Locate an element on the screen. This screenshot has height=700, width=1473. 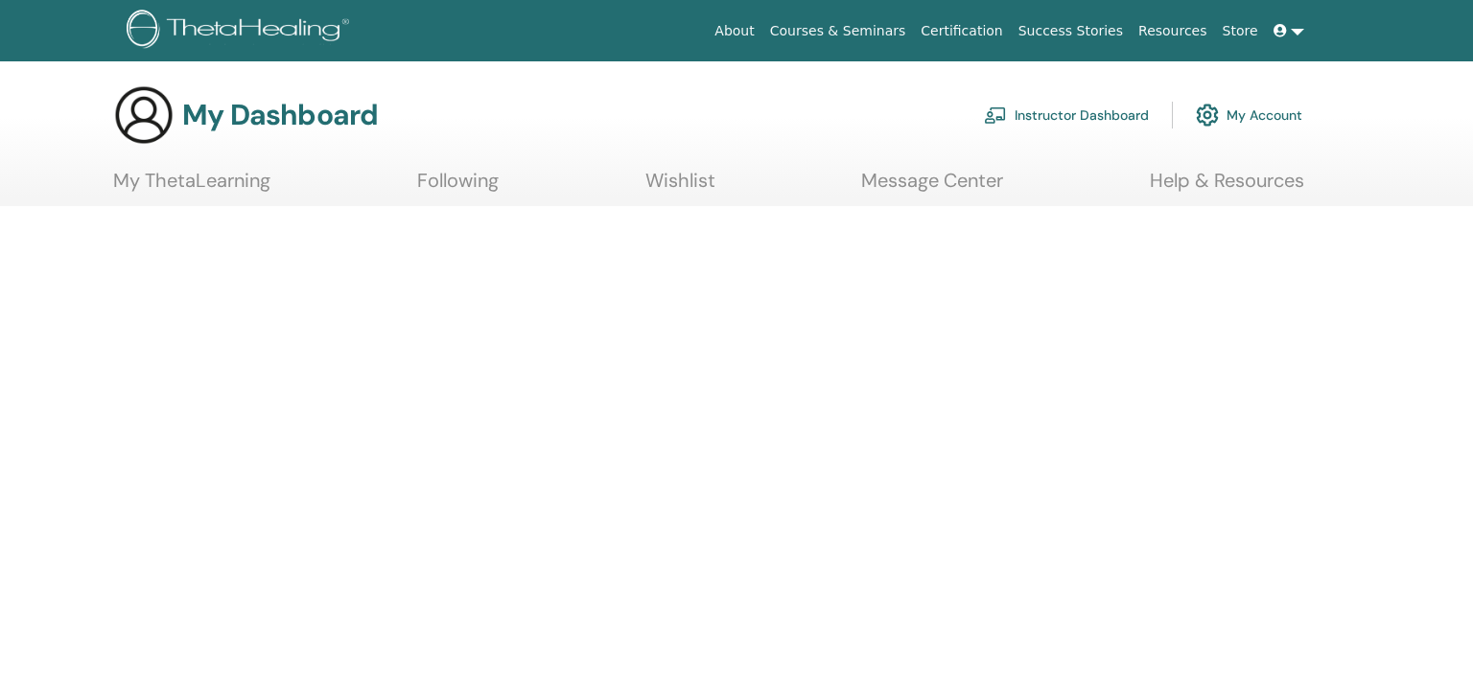
a: Courses & Seminars is located at coordinates (838, 31).